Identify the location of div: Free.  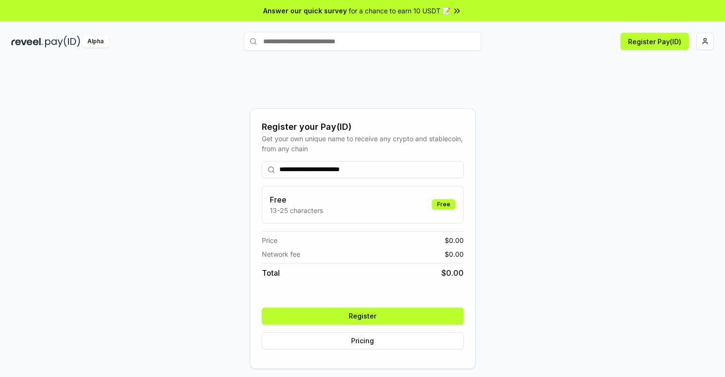
(444, 204).